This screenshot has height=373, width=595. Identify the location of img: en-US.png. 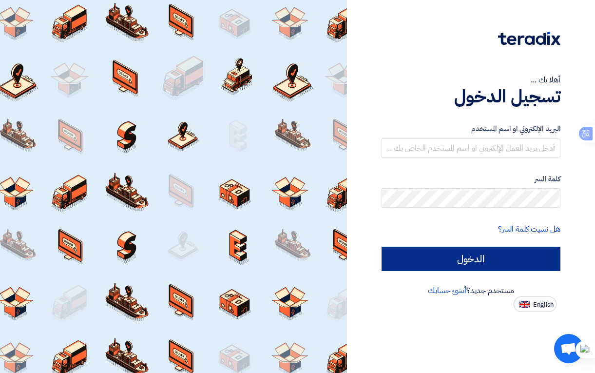
(525, 304).